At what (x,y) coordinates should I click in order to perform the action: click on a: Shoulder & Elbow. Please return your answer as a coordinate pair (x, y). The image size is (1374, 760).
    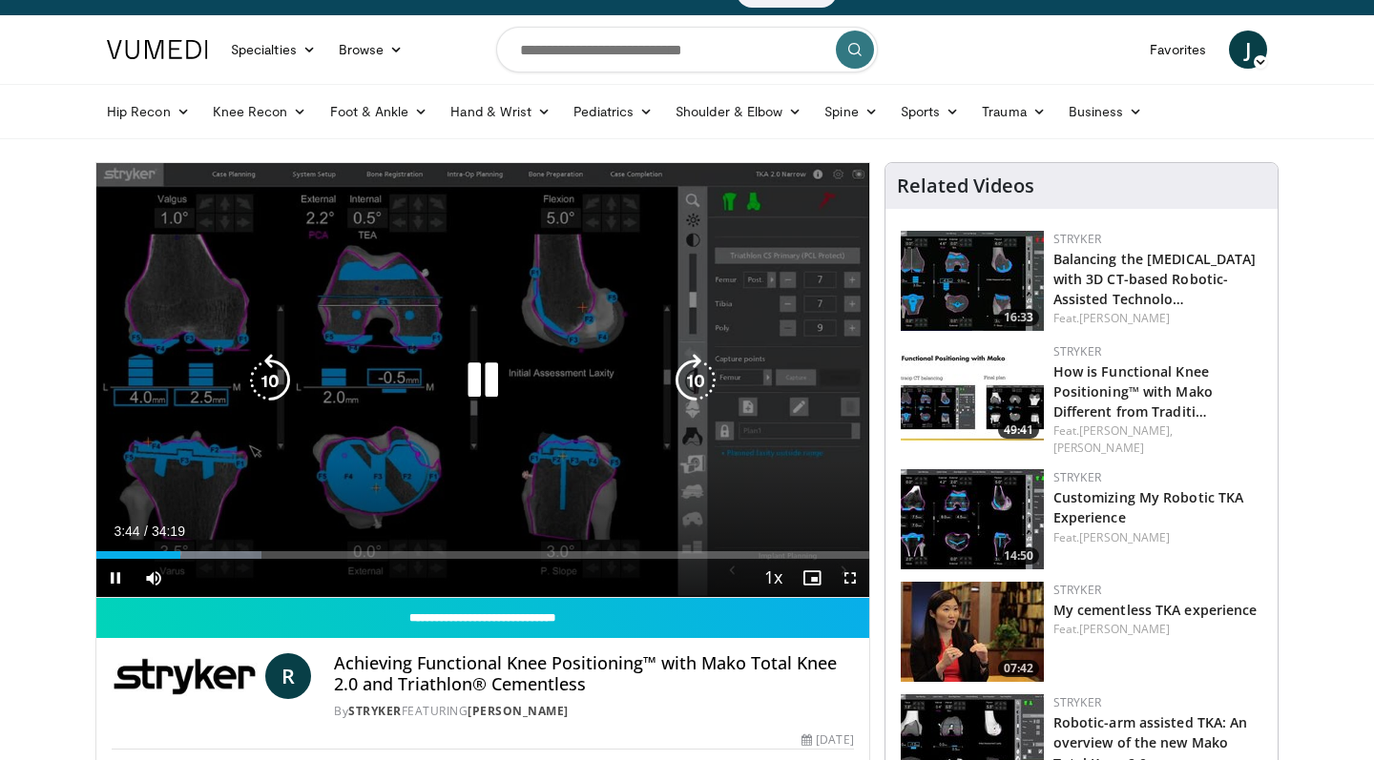
    Looking at the image, I should click on (738, 112).